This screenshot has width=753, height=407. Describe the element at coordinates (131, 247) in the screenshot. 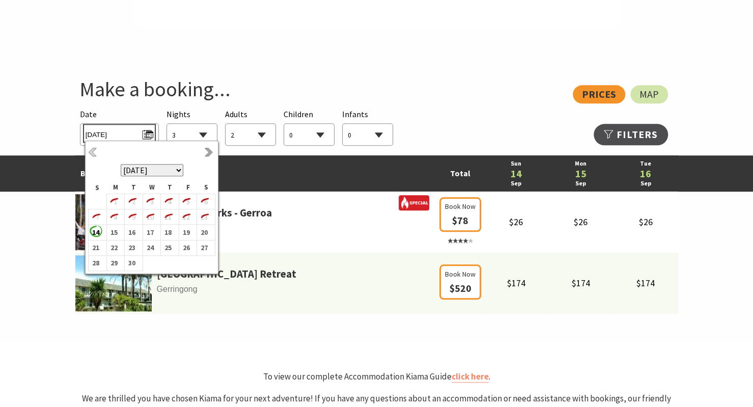

I see `b: 23` at that location.